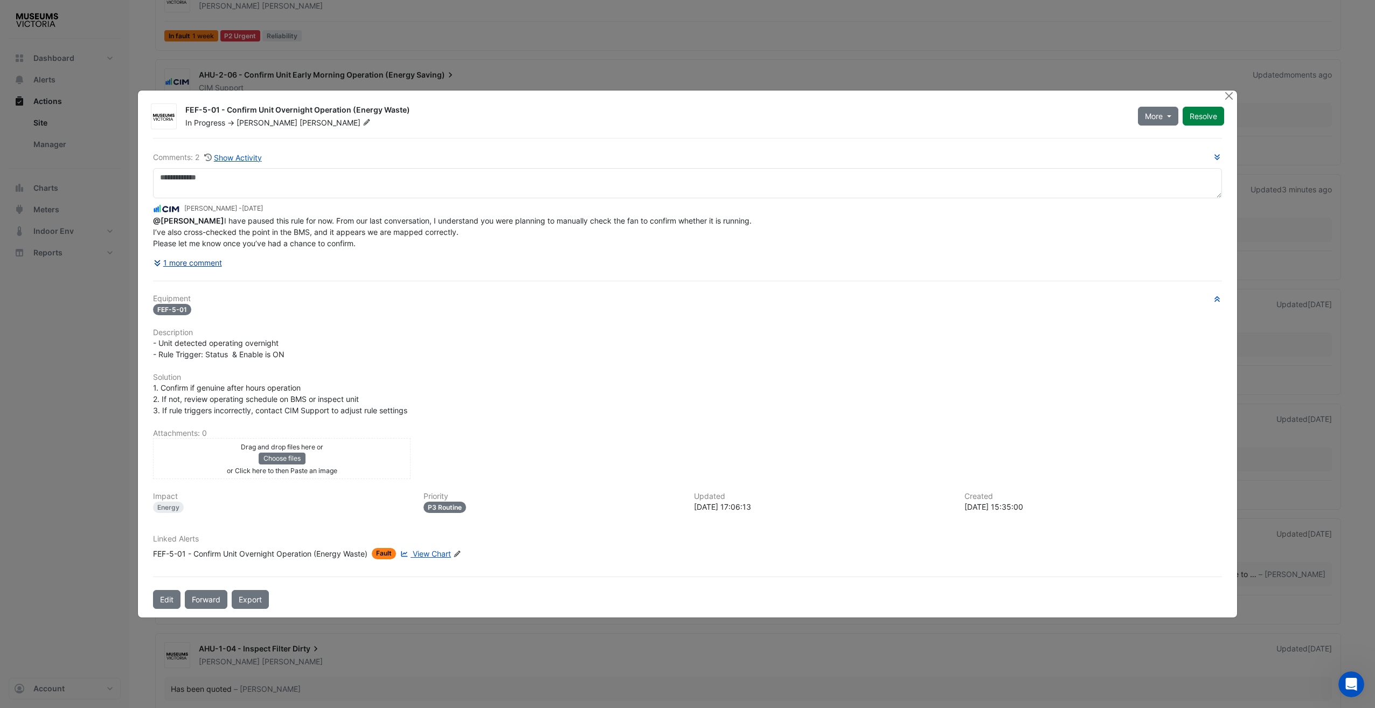 The width and height of the screenshot is (1375, 708). What do you see at coordinates (1229, 96) in the screenshot?
I see `button: Close` at bounding box center [1229, 96].